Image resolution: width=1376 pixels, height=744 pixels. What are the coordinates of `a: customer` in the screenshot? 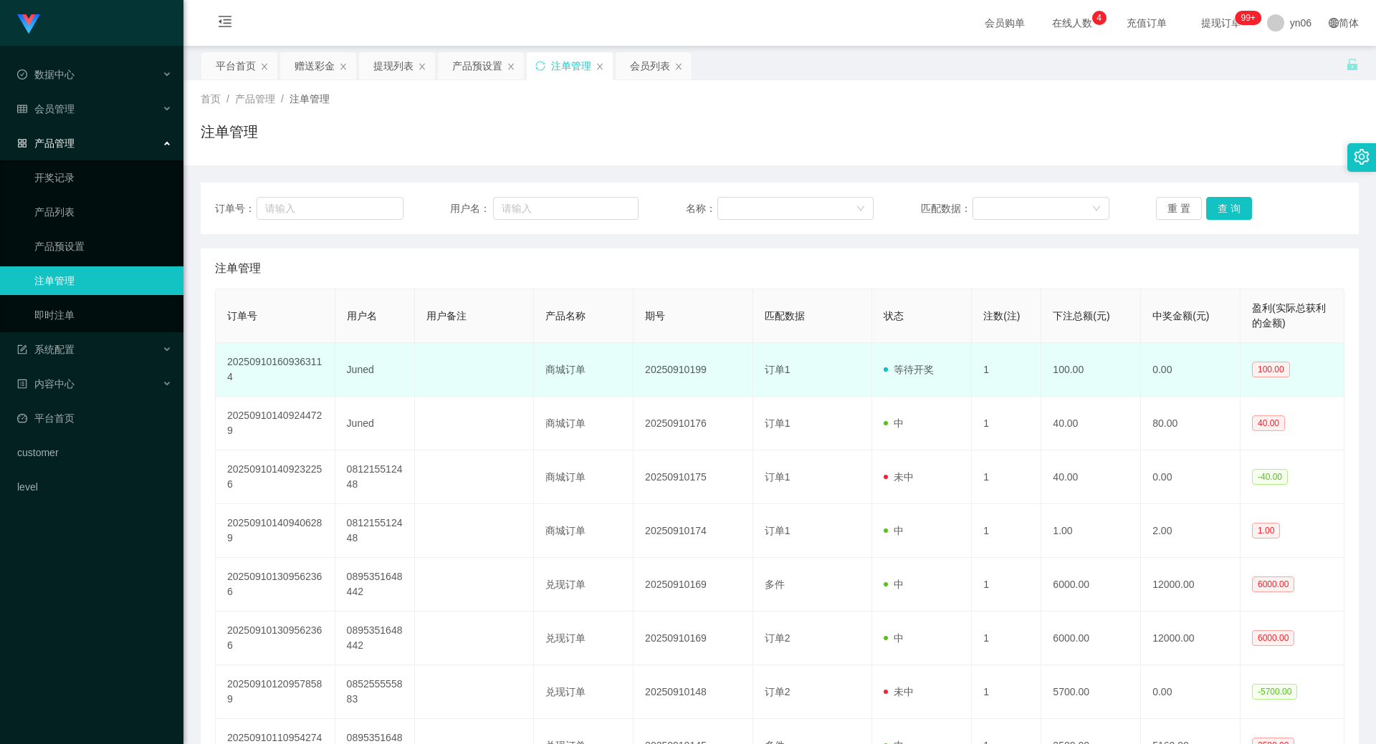 It's located at (95, 453).